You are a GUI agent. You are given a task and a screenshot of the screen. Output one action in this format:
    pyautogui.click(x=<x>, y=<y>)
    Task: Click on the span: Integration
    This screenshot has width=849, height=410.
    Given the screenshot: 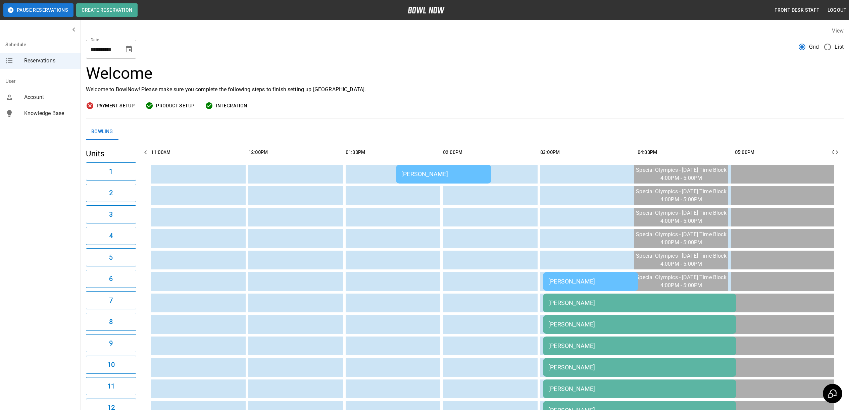 What is the action you would take?
    pyautogui.click(x=231, y=106)
    